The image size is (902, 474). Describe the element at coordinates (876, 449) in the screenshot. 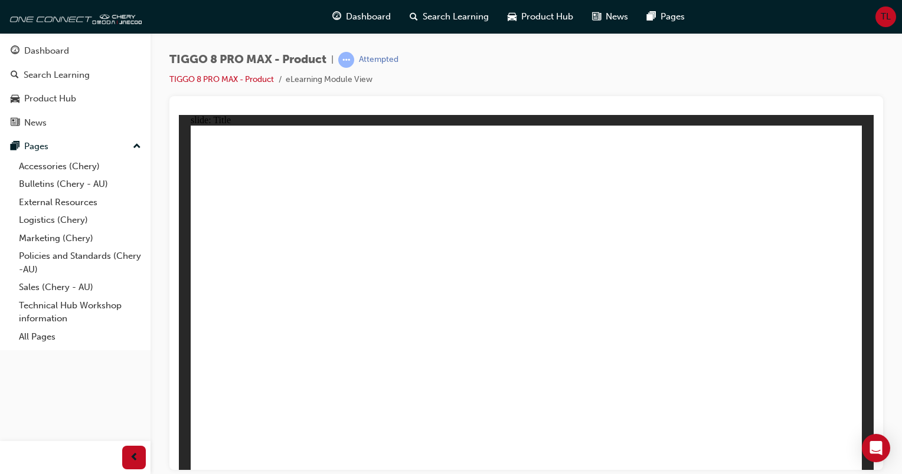

I see `div: Open Intercom Messenger` at that location.